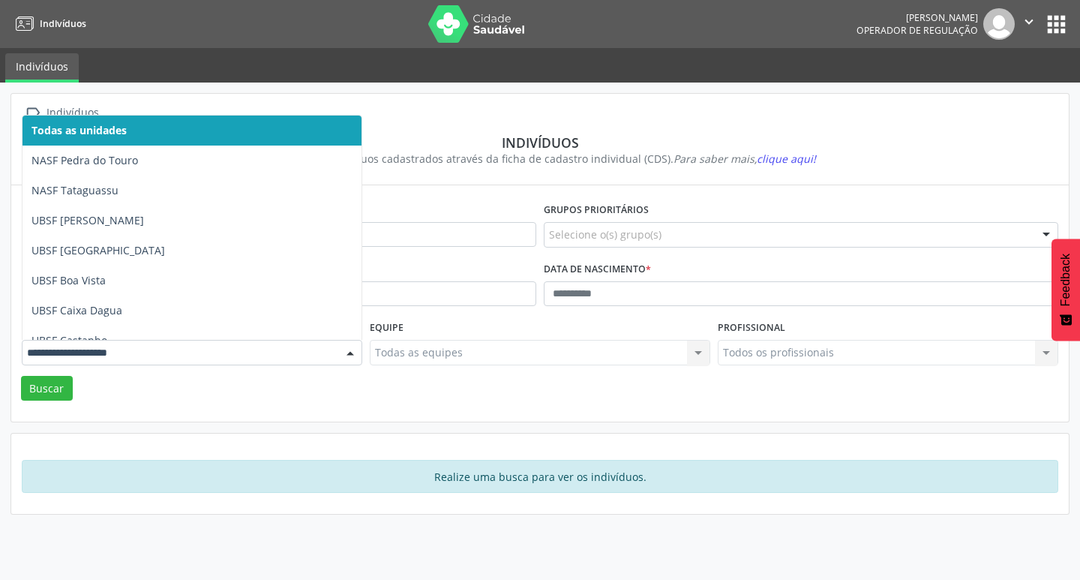 This screenshot has height=580, width=1080. I want to click on button: Buscar, so click(46, 388).